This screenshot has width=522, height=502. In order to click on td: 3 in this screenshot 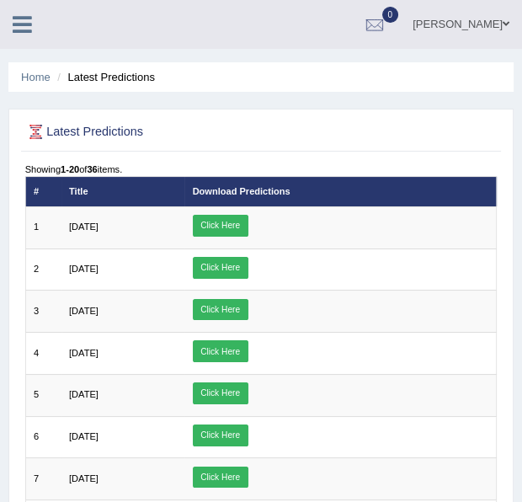, I will do `click(43, 312)`.